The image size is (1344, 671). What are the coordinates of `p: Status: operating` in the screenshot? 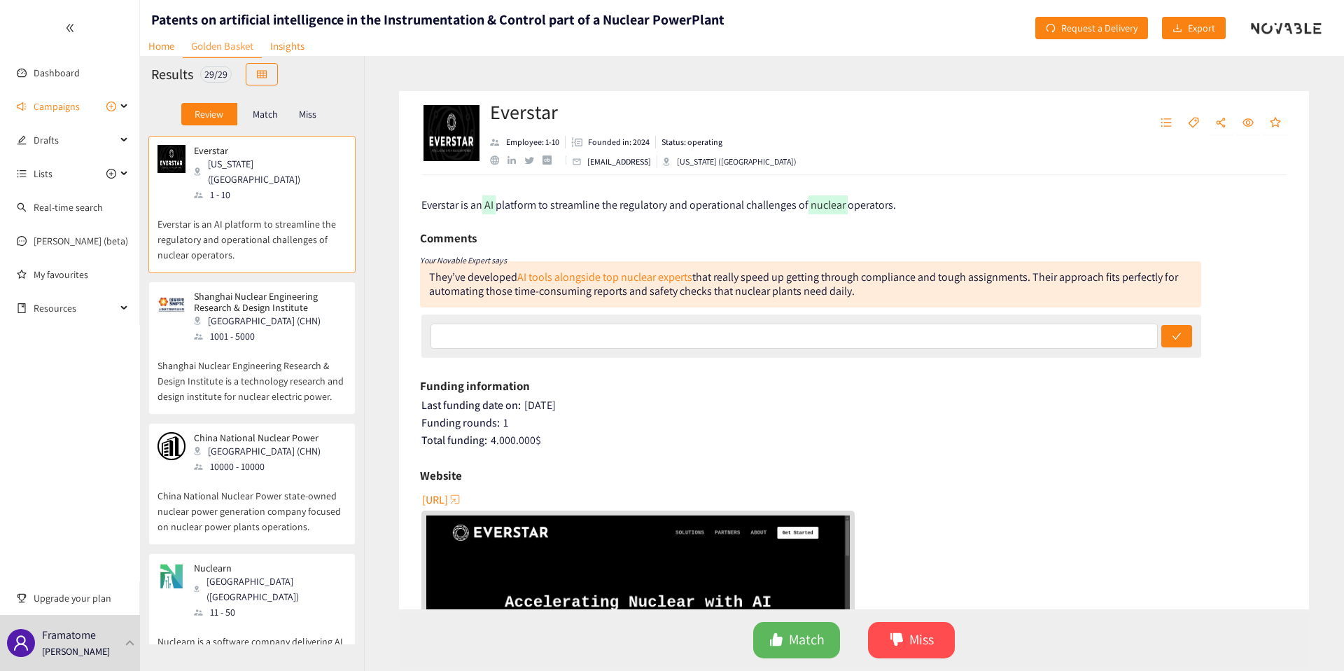 It's located at (692, 142).